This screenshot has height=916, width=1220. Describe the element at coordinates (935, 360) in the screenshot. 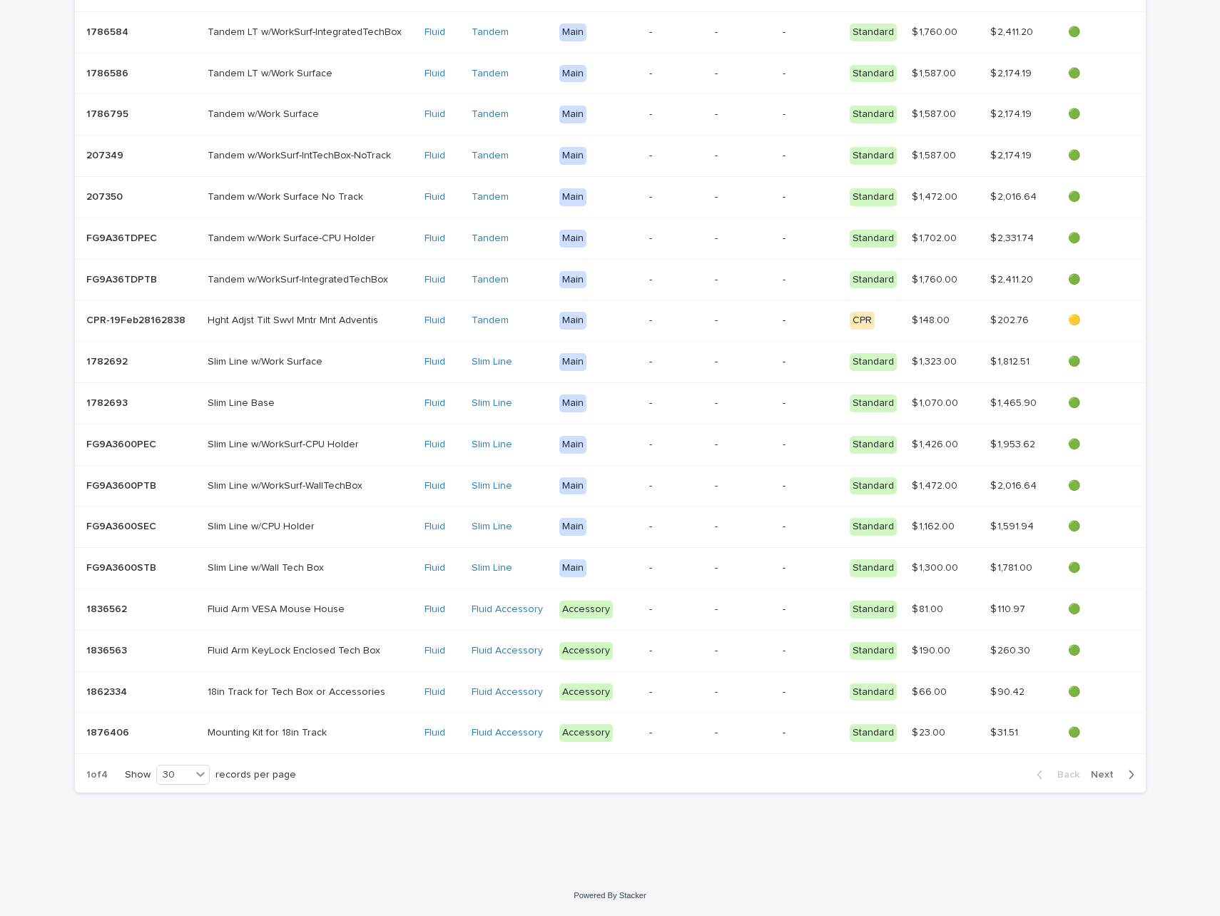

I see `p: $ 1,323.00` at that location.